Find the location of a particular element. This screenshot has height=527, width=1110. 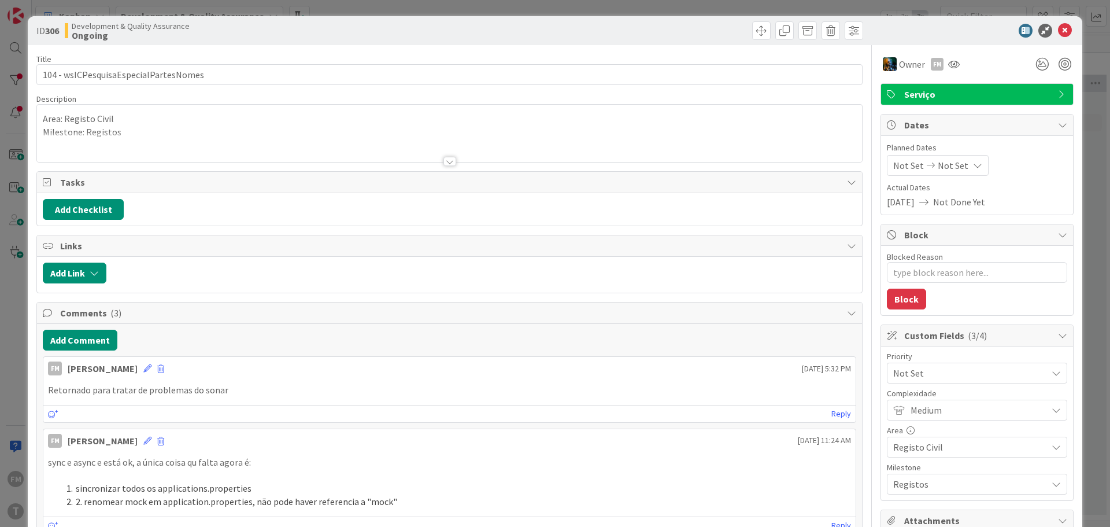

span: Registos is located at coordinates (967, 484).